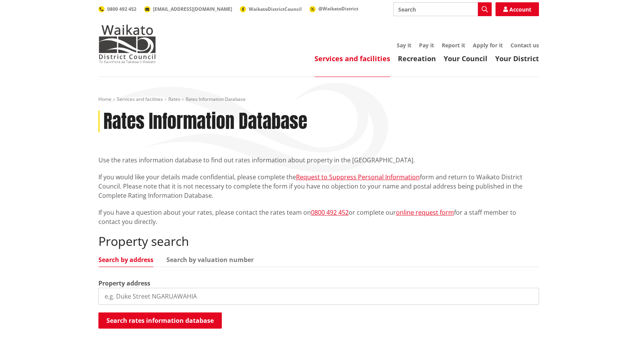 This screenshot has width=637, height=344. What do you see at coordinates (126, 259) in the screenshot?
I see `a: Search by address` at bounding box center [126, 259].